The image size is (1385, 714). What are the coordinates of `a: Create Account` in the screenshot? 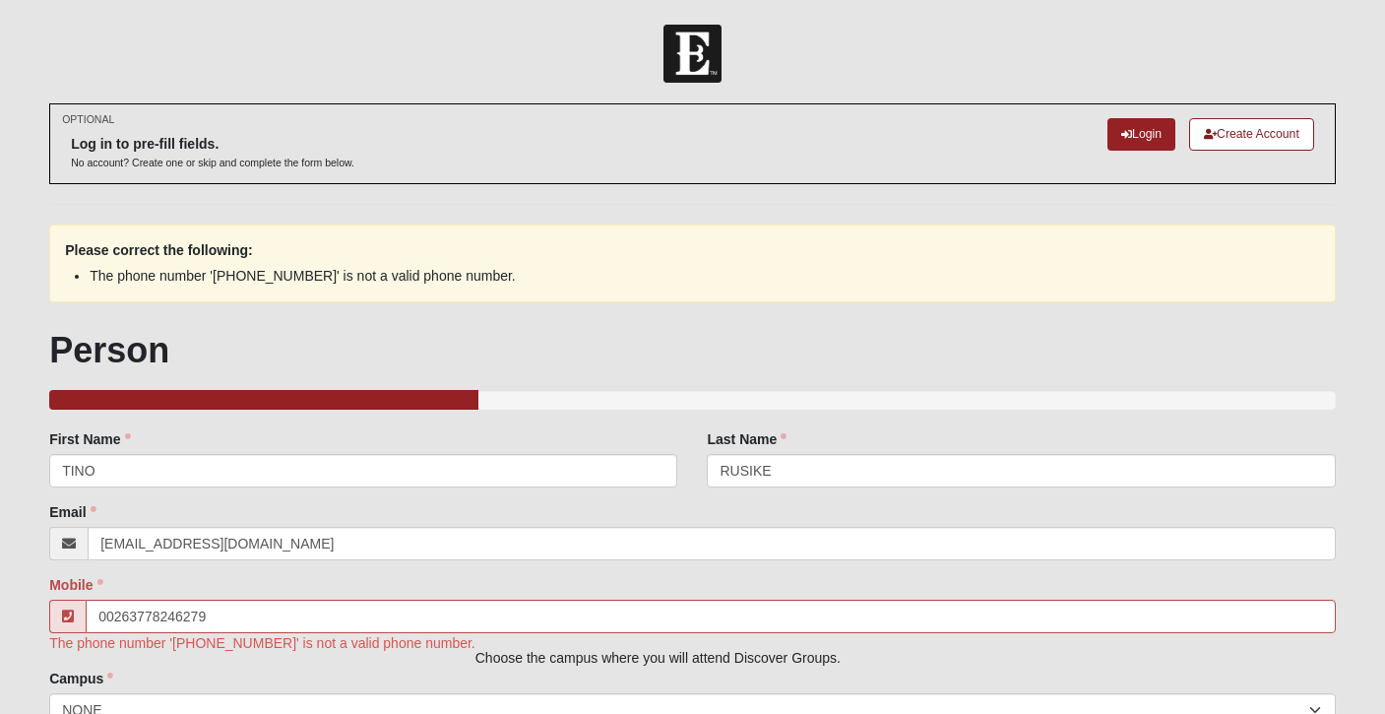 It's located at (1251, 134).